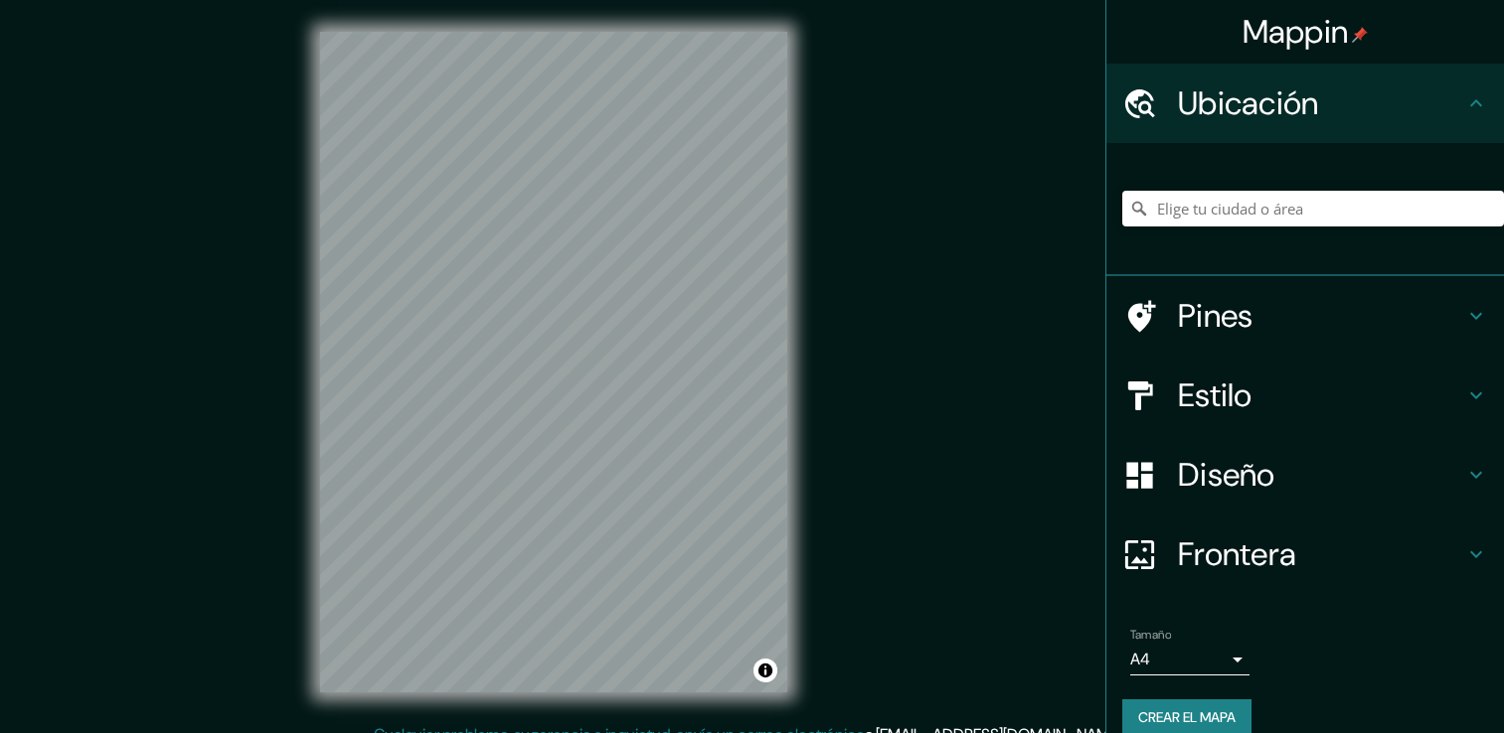 The image size is (1504, 733). I want to click on h4: Ubicación, so click(1321, 103).